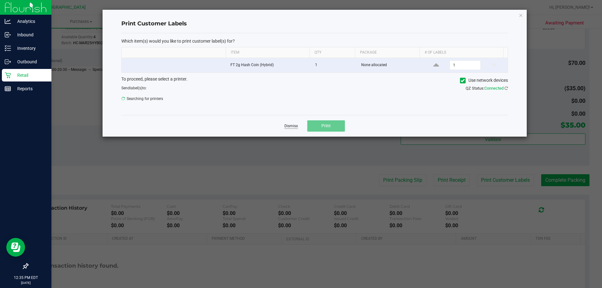 The image size is (602, 288). What do you see at coordinates (30, 35) in the screenshot?
I see `p: Inbound` at bounding box center [30, 35].